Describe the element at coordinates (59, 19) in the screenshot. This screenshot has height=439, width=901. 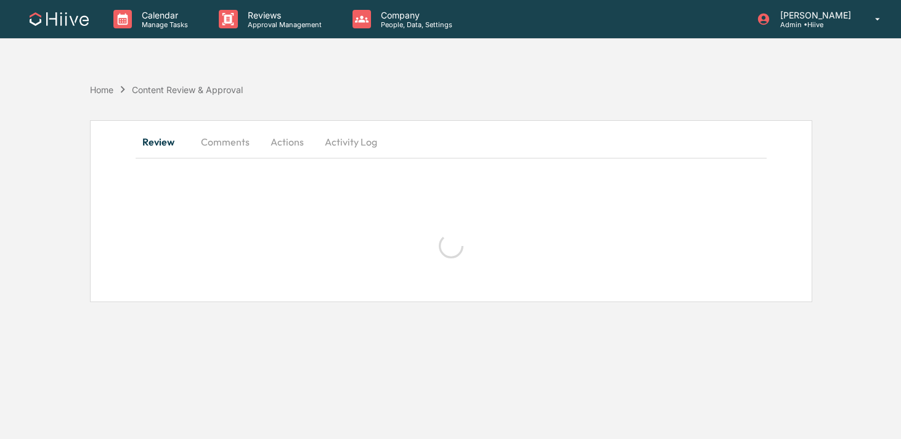
I see `img: logo` at that location.